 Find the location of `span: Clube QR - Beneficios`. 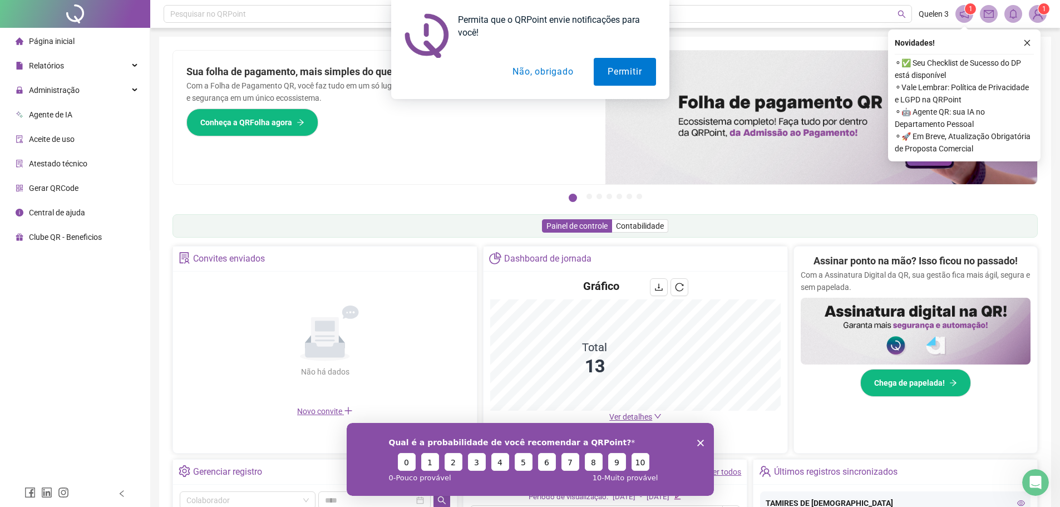

span: Clube QR - Beneficios is located at coordinates (65, 237).